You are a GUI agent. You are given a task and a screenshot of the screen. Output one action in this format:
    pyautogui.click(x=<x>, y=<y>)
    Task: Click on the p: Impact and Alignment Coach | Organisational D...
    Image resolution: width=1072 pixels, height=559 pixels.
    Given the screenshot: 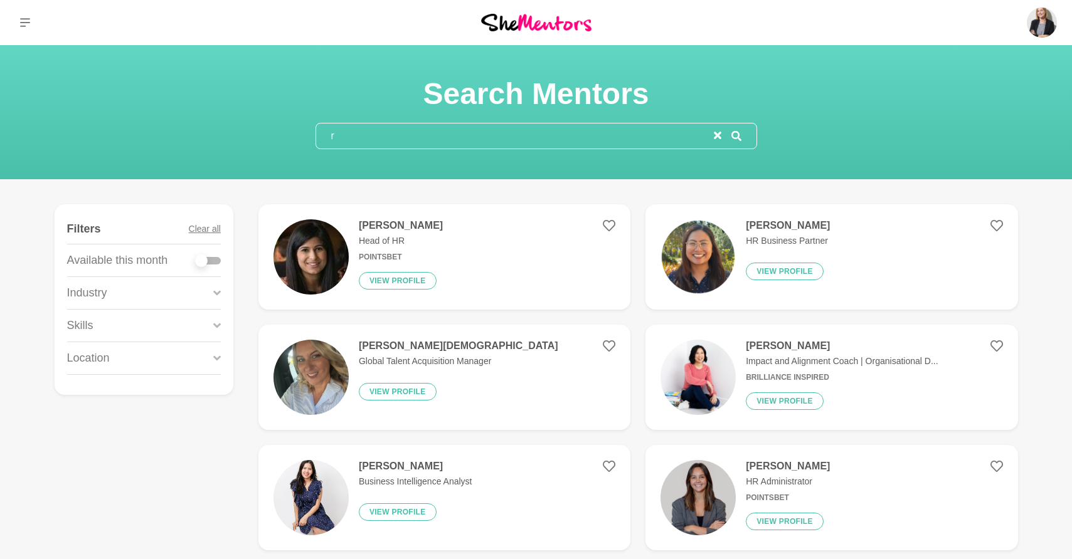 What is the action you would take?
    pyautogui.click(x=841, y=361)
    